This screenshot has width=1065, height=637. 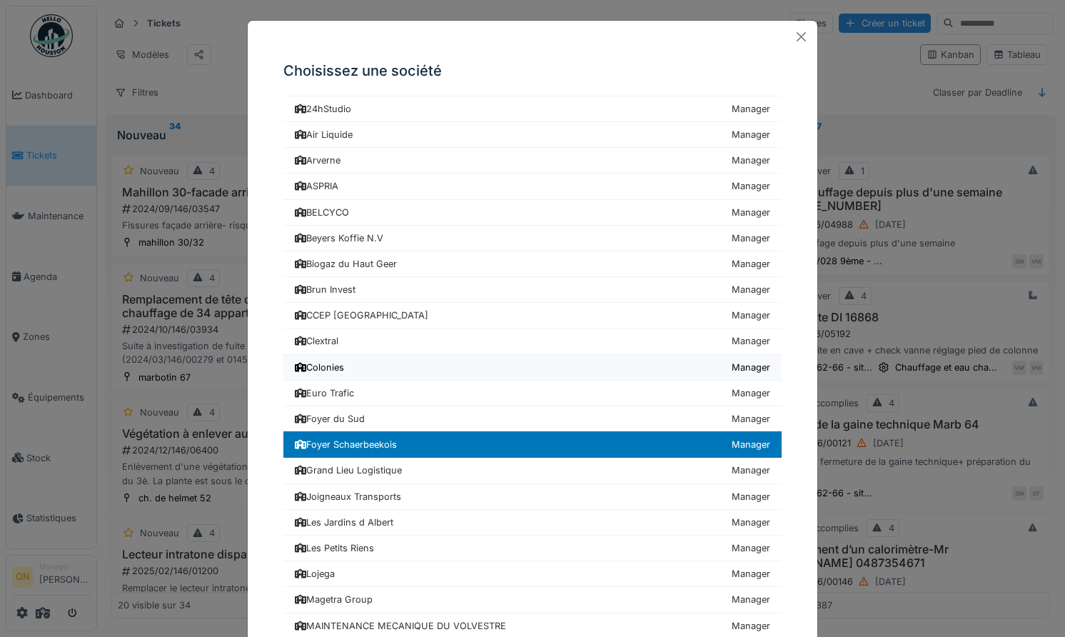 What do you see at coordinates (533, 341) in the screenshot?
I see `a: Clextral Manager` at bounding box center [533, 341].